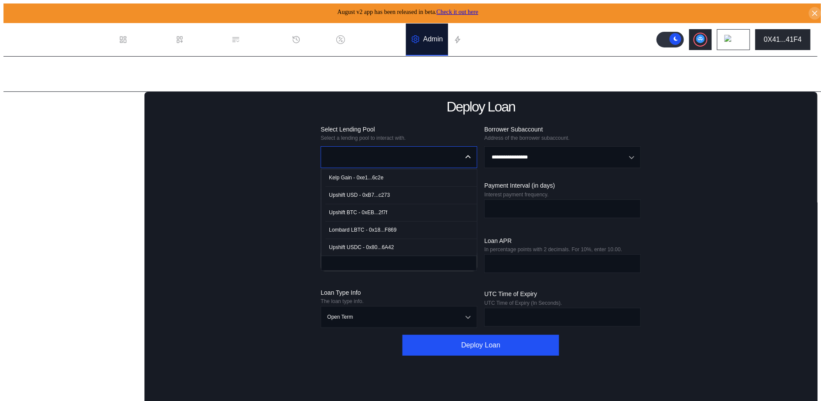  I want to click on a: Loan Book, so click(198, 40).